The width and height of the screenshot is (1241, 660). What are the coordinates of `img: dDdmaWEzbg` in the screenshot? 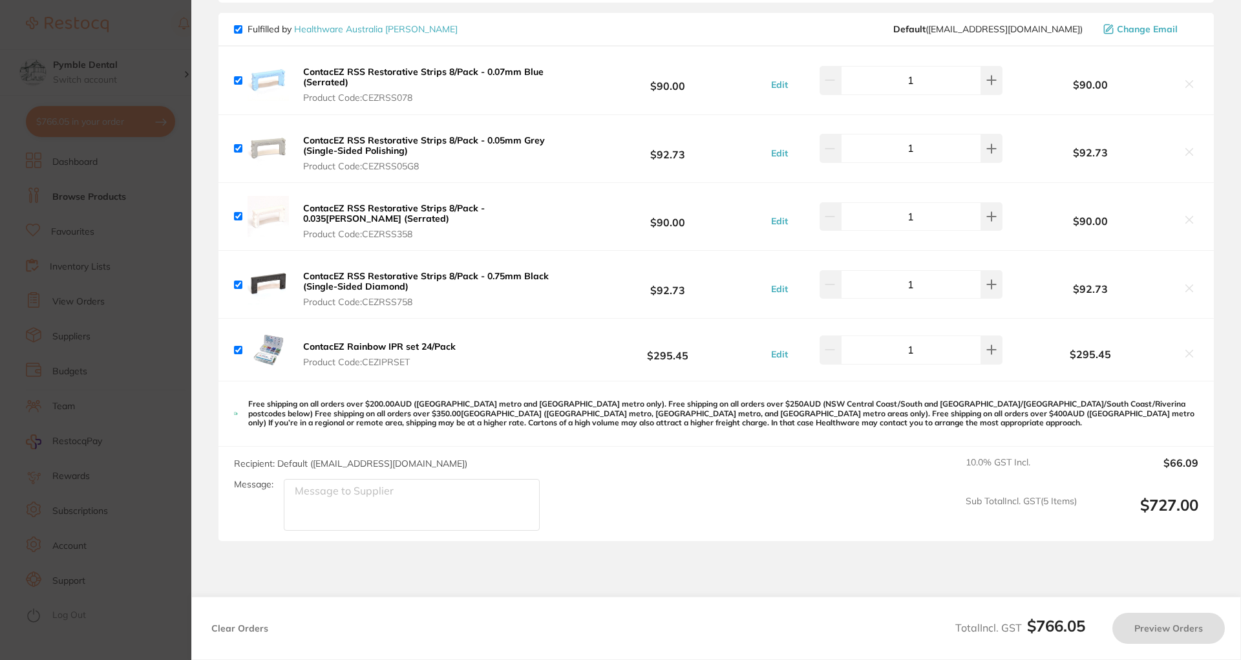 It's located at (268, 149).